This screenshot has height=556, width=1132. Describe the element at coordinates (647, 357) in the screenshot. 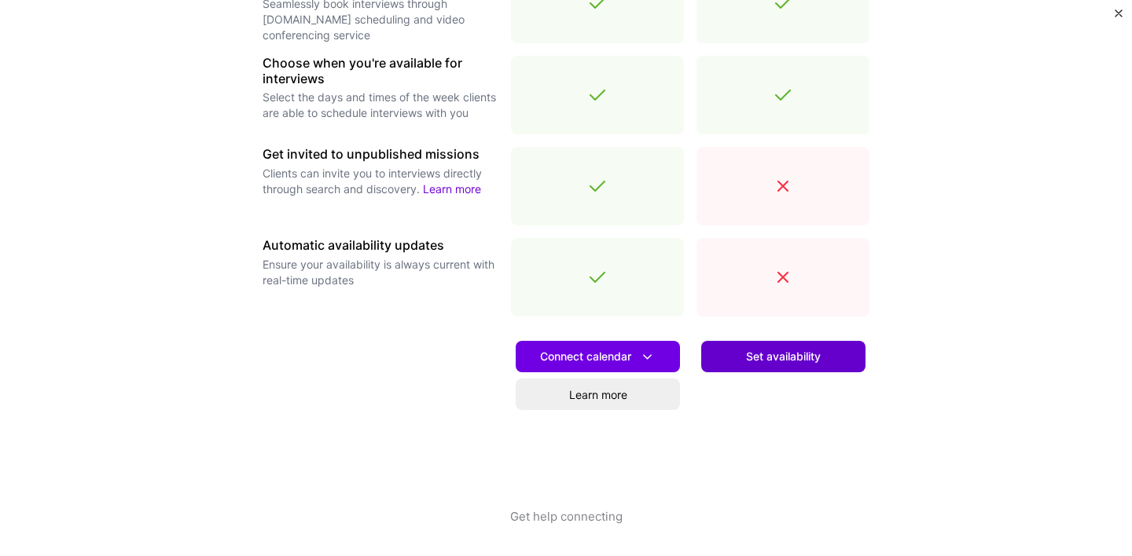

I see `i: icon DownArrowWhite` at that location.